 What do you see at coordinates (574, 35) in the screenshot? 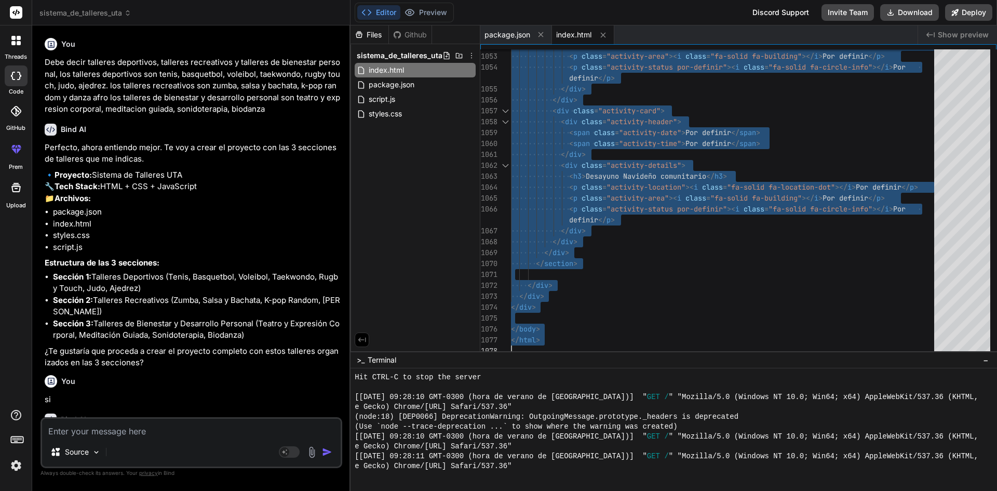
I see `span: index.html` at bounding box center [574, 35].